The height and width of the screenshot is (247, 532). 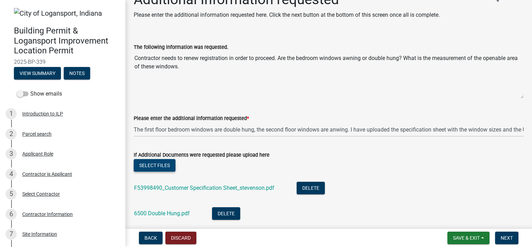 I want to click on div: 3, so click(x=11, y=154).